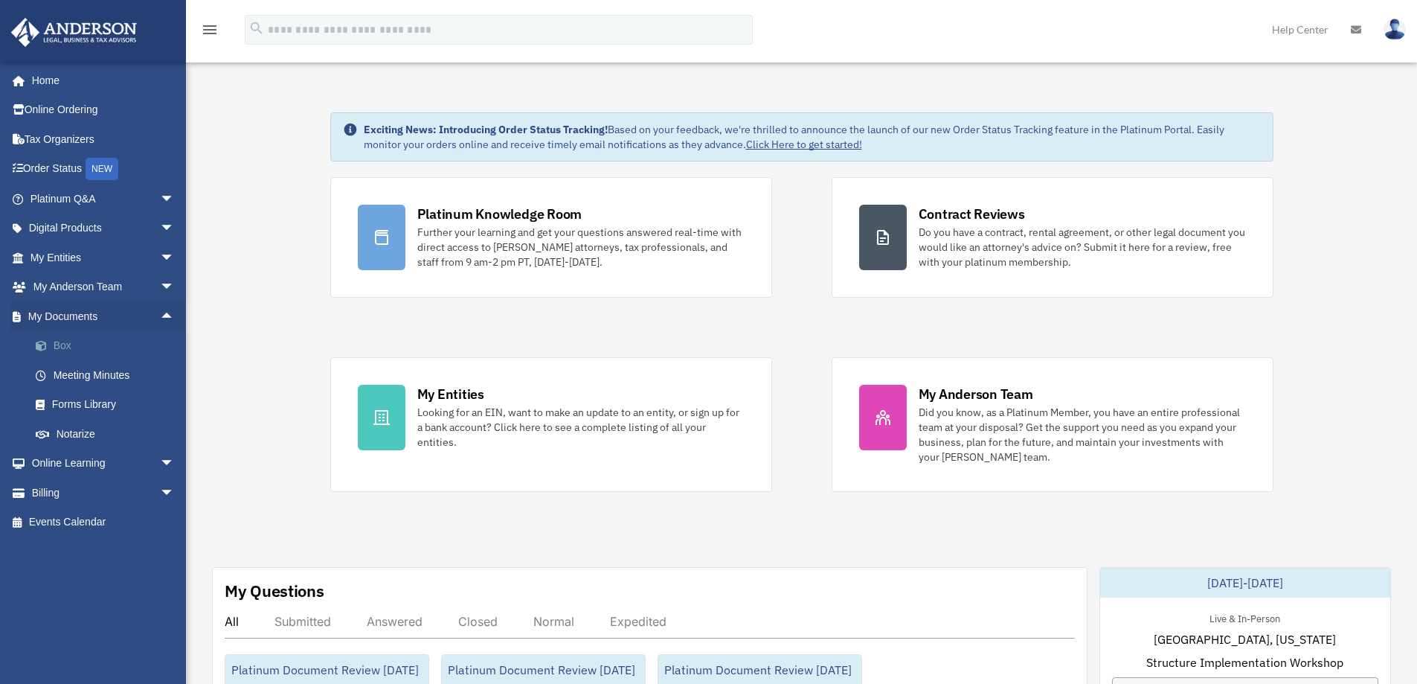 The height and width of the screenshot is (684, 1417). What do you see at coordinates (812, 137) in the screenshot?
I see `div: Based on your feedback, we're thrilled to announce the launch of our new Order Status Tracking fe...` at bounding box center [812, 137].